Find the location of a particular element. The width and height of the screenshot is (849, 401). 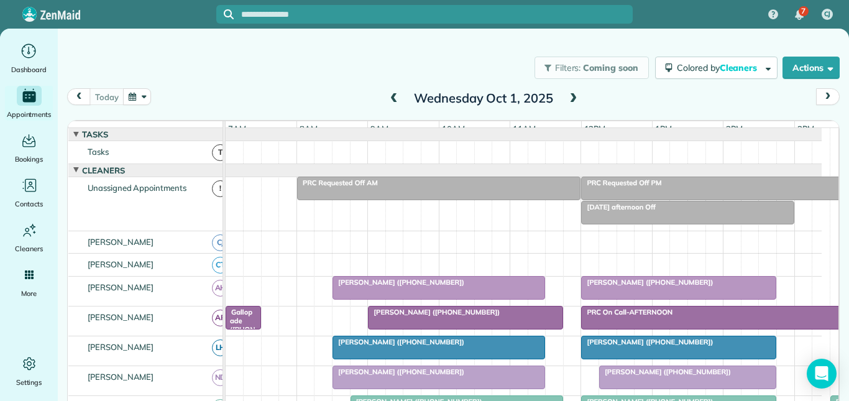

button: Colored byCleaners is located at coordinates (716, 68).